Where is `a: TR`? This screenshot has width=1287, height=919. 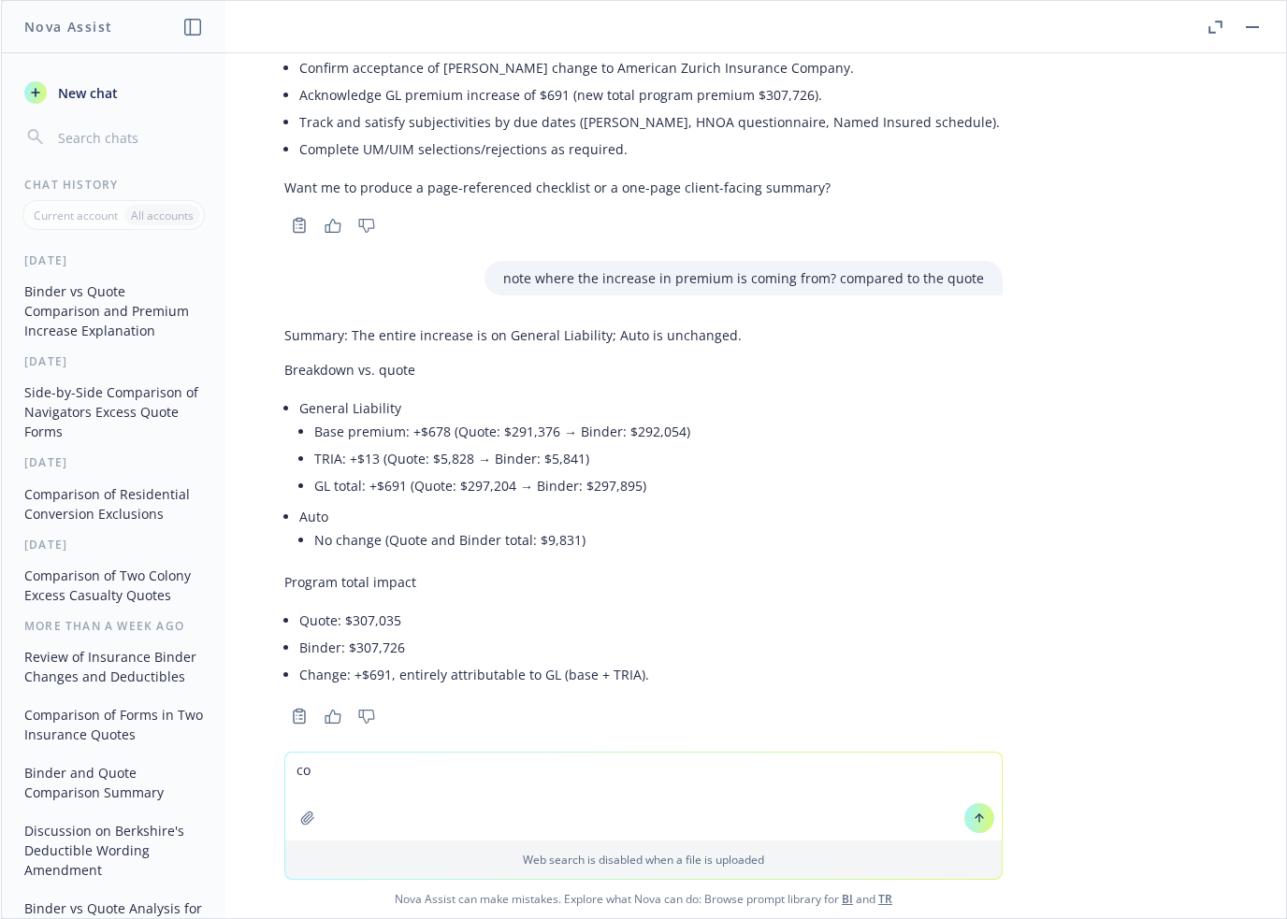 a: TR is located at coordinates (885, 899).